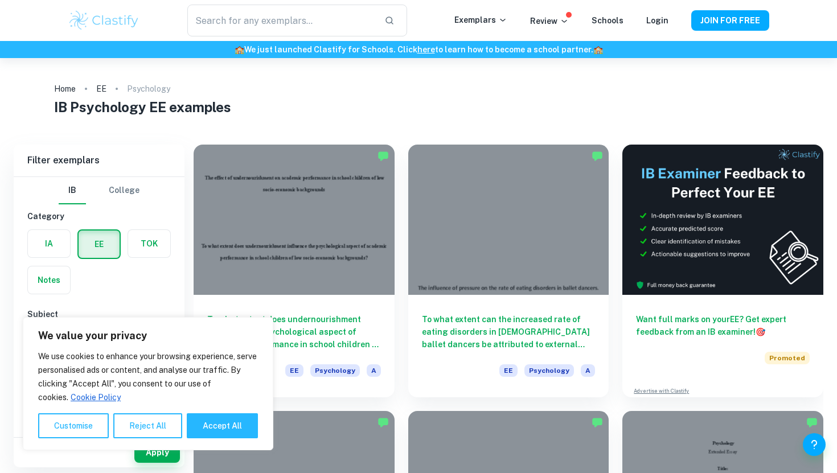 Image resolution: width=837 pixels, height=473 pixels. Describe the element at coordinates (99, 244) in the screenshot. I see `button: EE` at that location.